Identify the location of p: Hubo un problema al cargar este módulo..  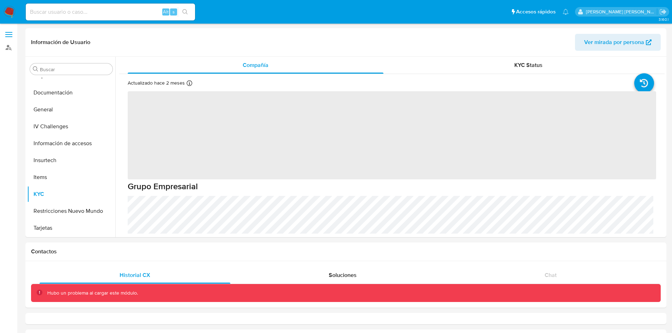
(92, 293).